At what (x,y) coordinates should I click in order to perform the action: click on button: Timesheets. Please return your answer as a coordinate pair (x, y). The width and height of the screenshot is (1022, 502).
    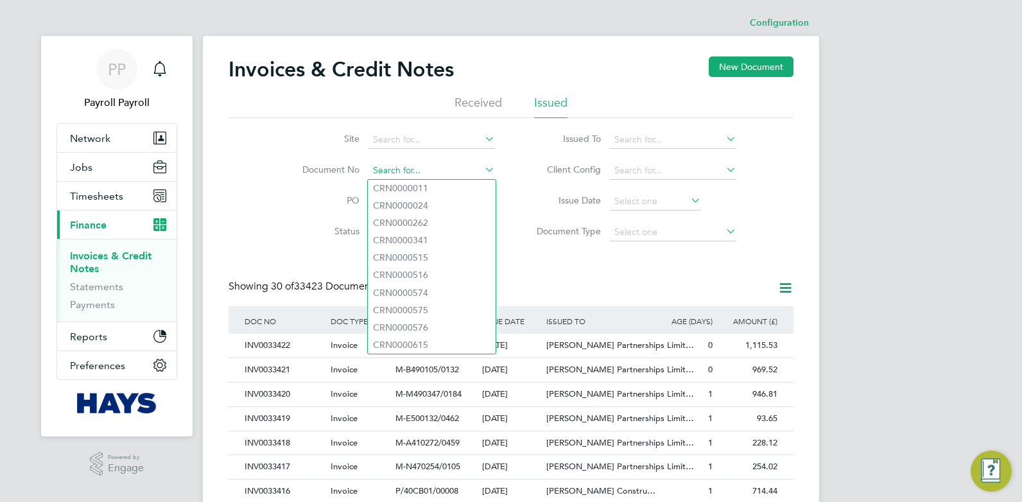
    Looking at the image, I should click on (117, 196).